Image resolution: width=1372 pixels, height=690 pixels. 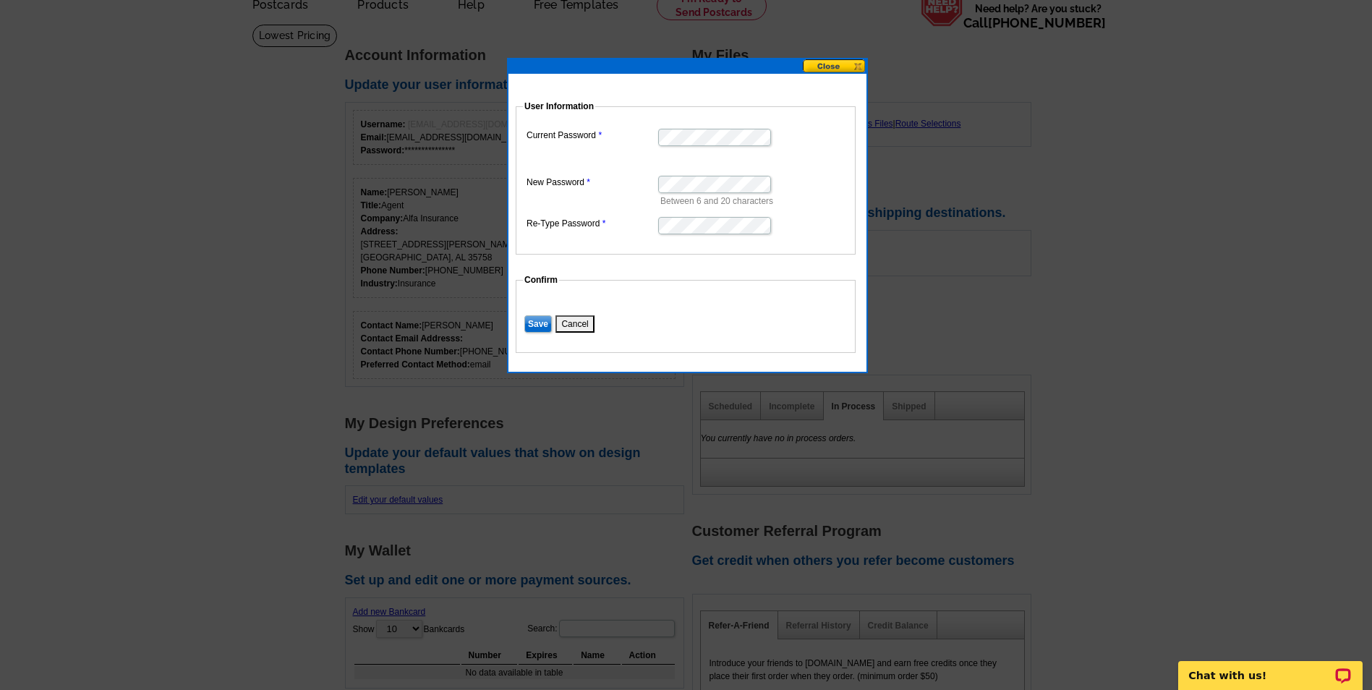 I want to click on p: Chat with us!, so click(x=92, y=31).